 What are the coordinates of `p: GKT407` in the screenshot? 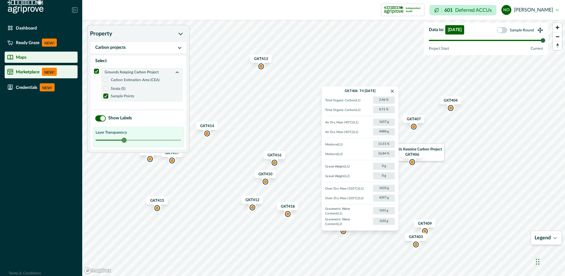 It's located at (414, 119).